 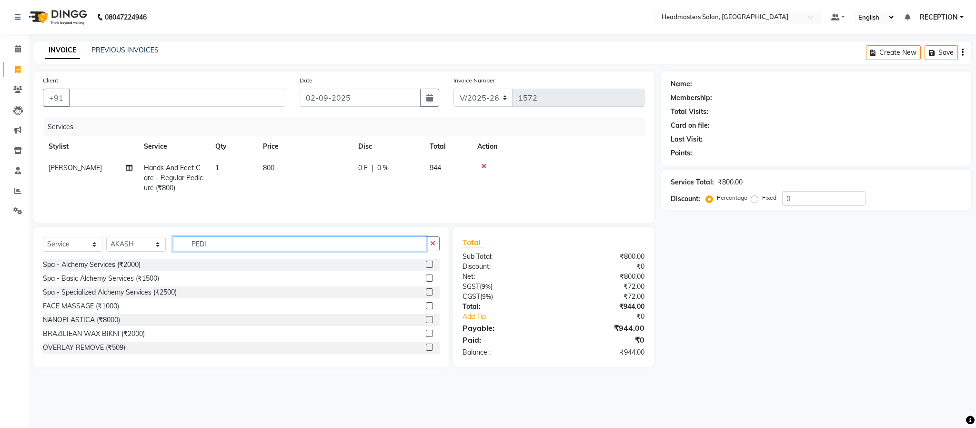 I want to click on label: Date, so click(x=306, y=80).